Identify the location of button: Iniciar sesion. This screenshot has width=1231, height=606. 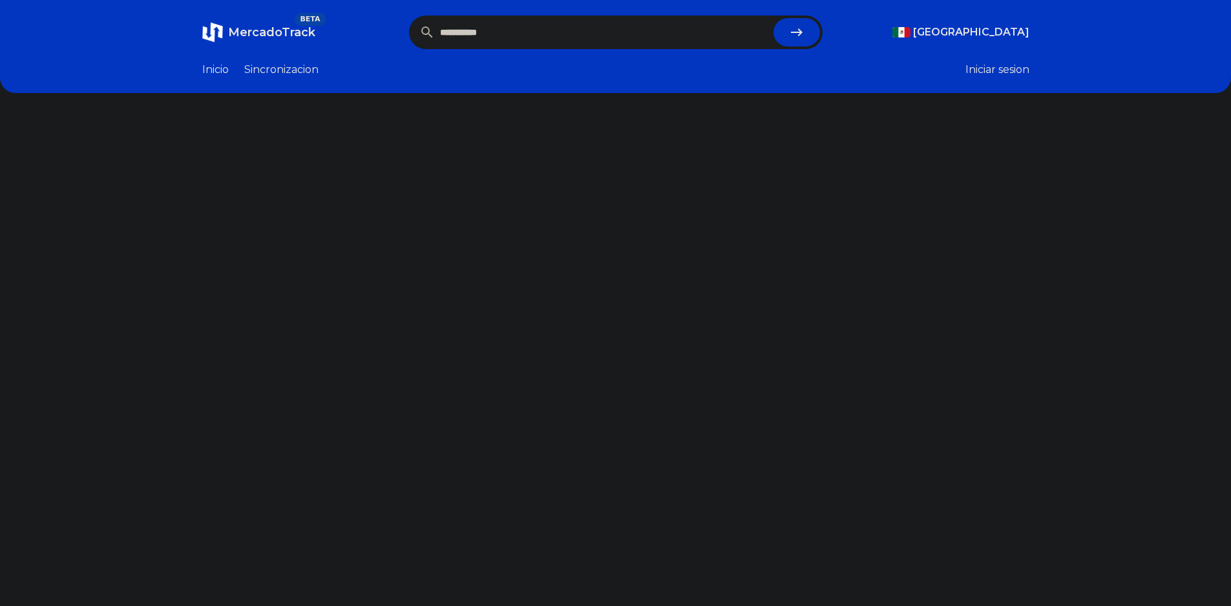
(997, 70).